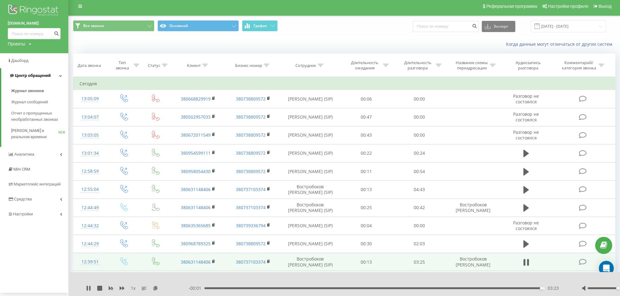  What do you see at coordinates (114, 26) in the screenshot?
I see `button: Все звонки` at bounding box center [114, 26].